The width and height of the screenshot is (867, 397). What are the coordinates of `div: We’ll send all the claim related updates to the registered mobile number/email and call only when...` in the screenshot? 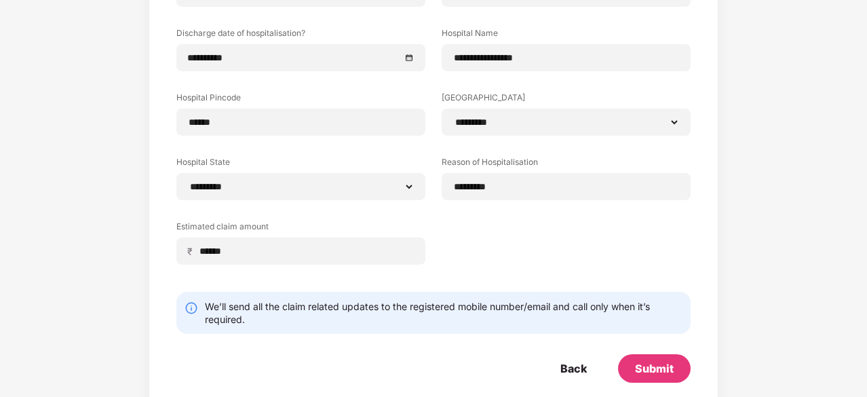 It's located at (444, 313).